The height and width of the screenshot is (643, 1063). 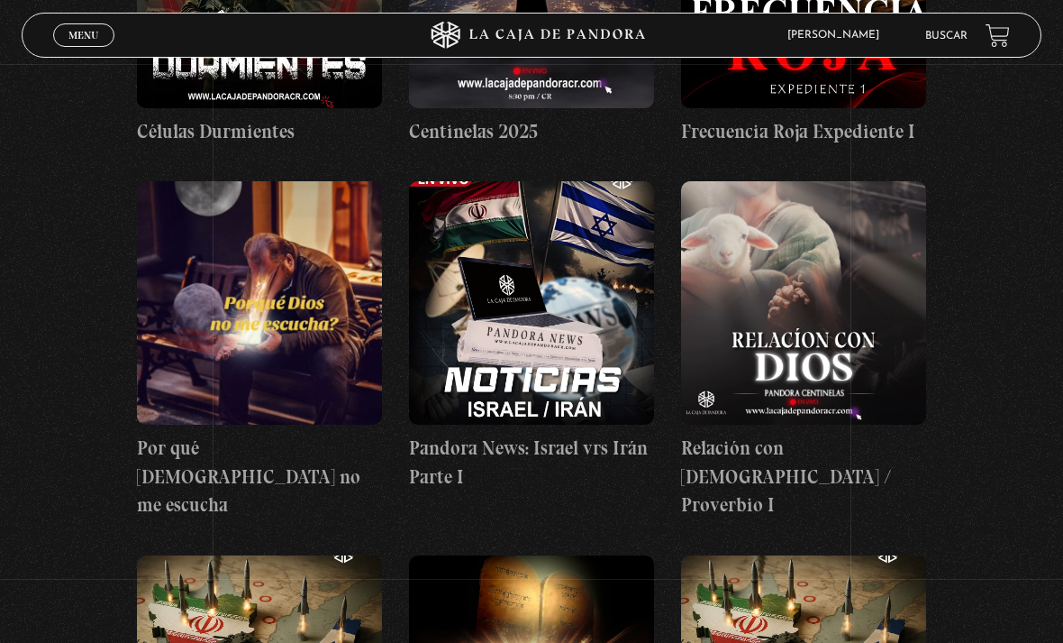 I want to click on a: View your shopping cart, so click(x=998, y=35).